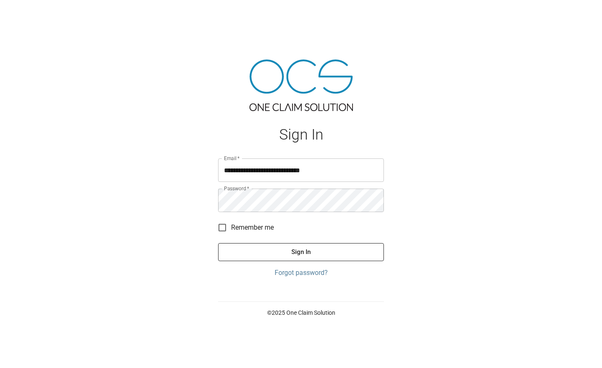 This screenshot has width=602, height=368. What do you see at coordinates (237, 188) in the screenshot?
I see `label: Password` at bounding box center [237, 188].